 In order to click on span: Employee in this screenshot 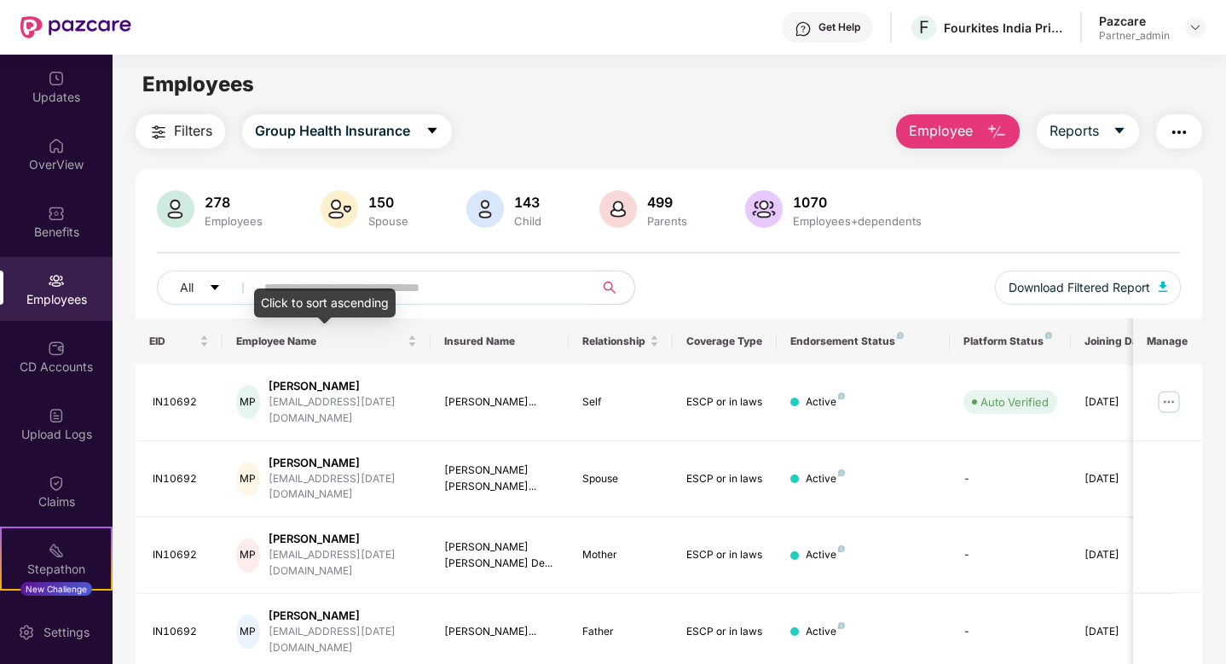, I will do `click(941, 130)`.